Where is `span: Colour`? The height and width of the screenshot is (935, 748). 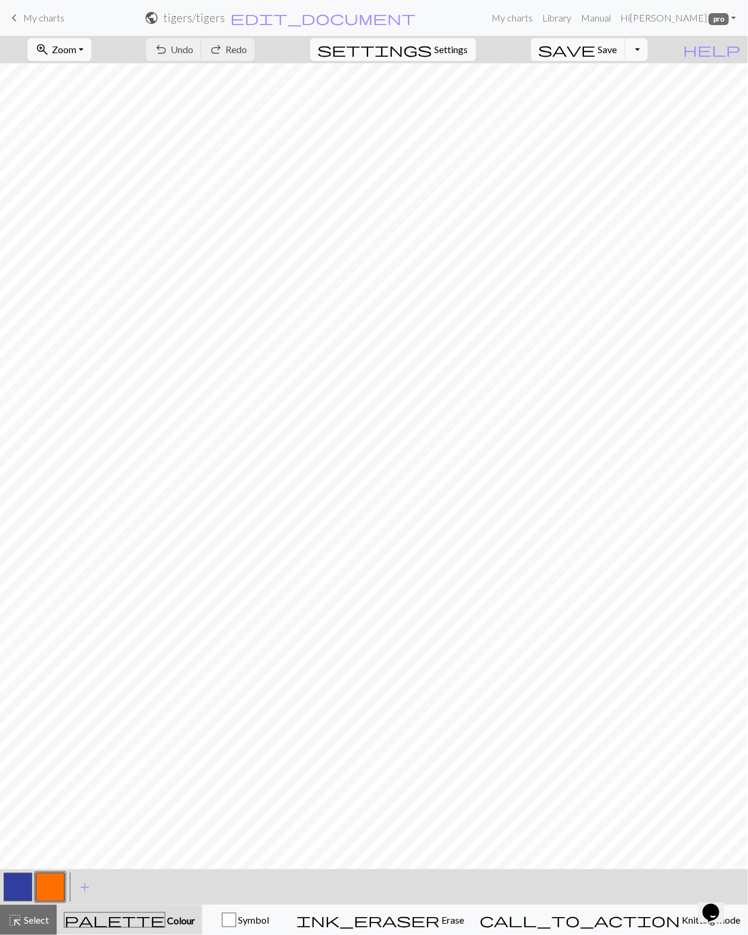
span: Colour is located at coordinates (180, 920).